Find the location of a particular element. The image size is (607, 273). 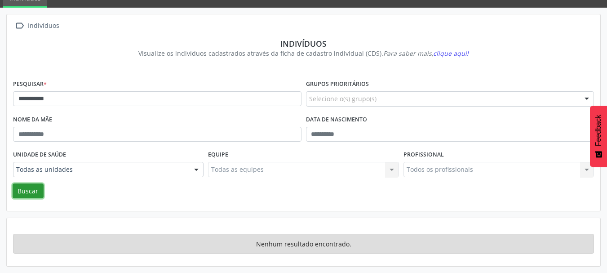

span: Selecione o(s) grupo(s) is located at coordinates (343, 98).